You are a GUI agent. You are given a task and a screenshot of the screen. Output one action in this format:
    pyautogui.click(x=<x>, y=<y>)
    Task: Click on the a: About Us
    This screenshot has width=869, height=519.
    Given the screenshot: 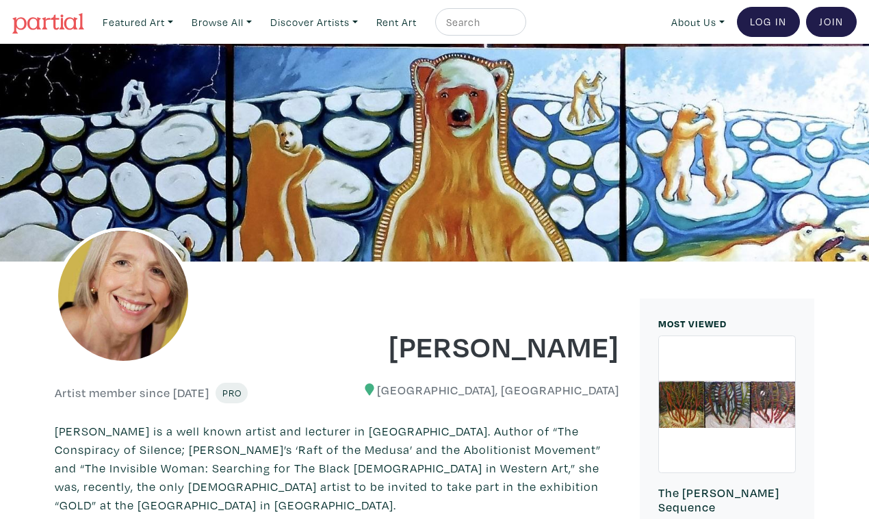 What is the action you would take?
    pyautogui.click(x=698, y=22)
    